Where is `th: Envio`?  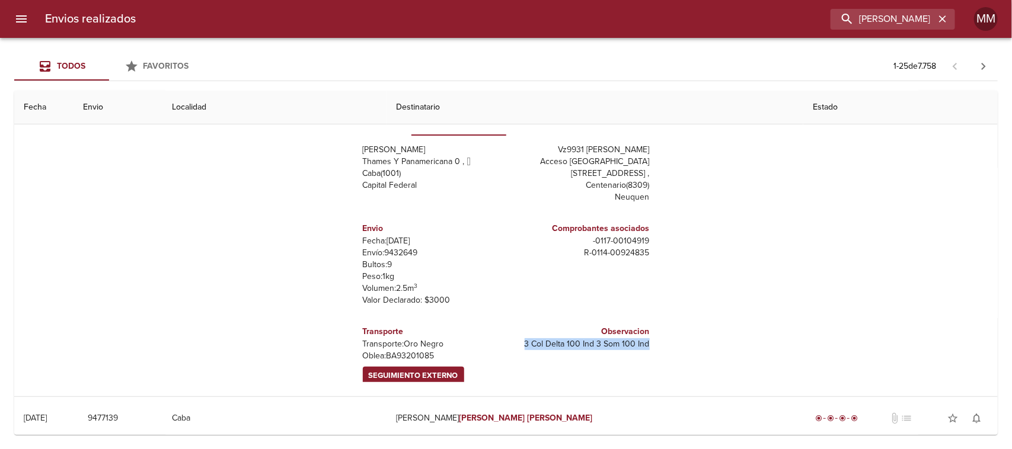 th: Envio is located at coordinates (118, 107).